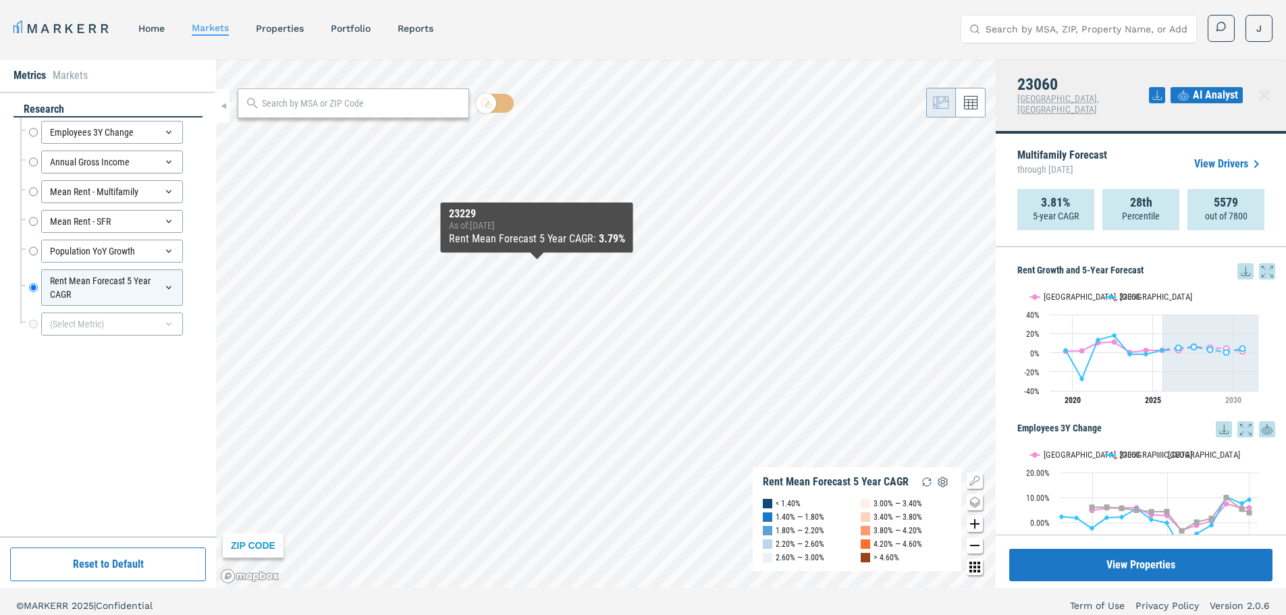 This screenshot has width=1286, height=615. What do you see at coordinates (1140, 565) in the screenshot?
I see `a: View Properties` at bounding box center [1140, 565].